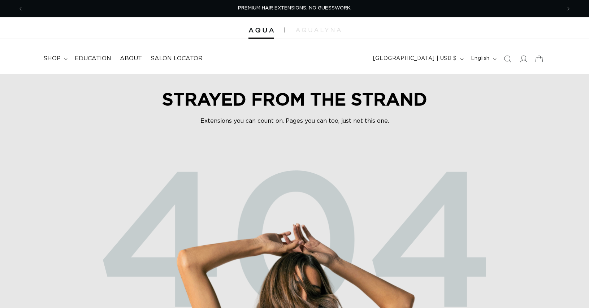 Image resolution: width=589 pixels, height=308 pixels. I want to click on span: shop, so click(52, 59).